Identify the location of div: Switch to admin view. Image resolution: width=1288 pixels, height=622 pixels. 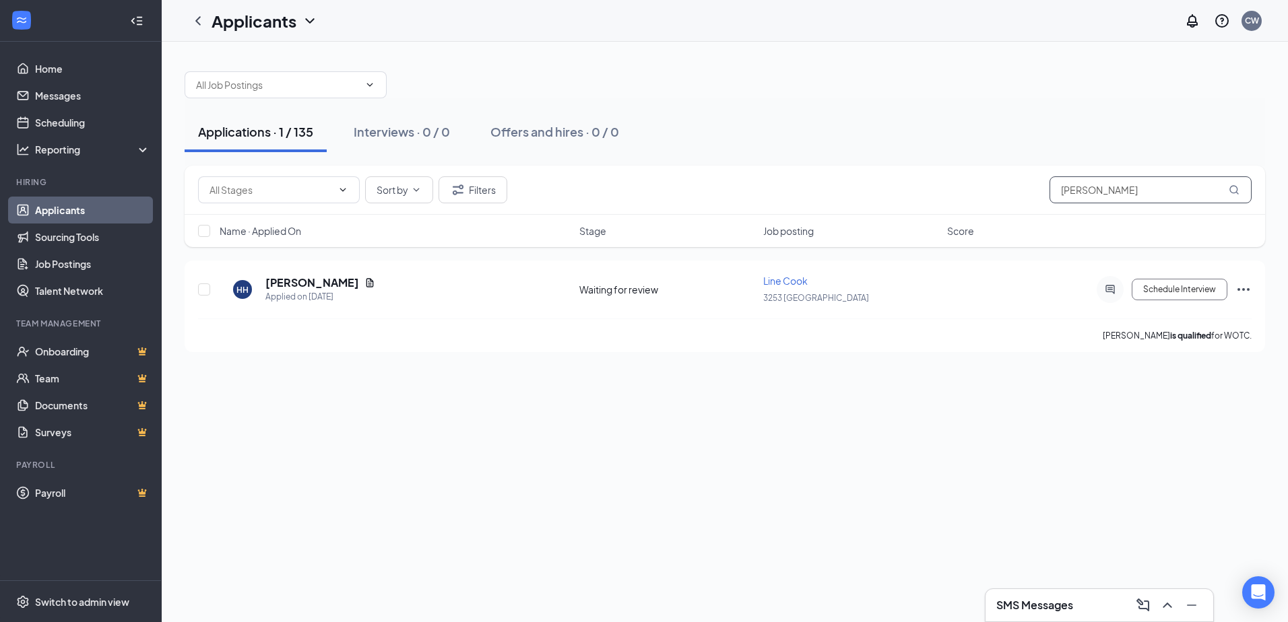
(82, 602).